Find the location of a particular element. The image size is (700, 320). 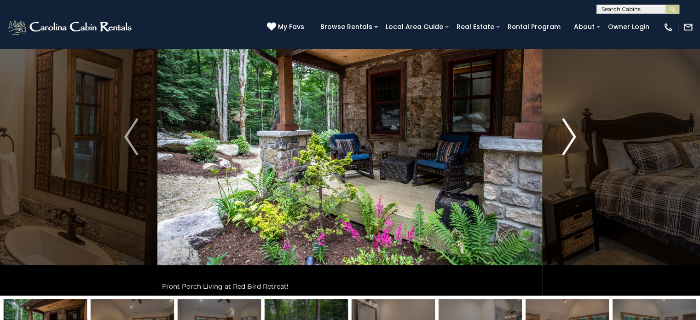

a: Rental Program is located at coordinates (534, 27).